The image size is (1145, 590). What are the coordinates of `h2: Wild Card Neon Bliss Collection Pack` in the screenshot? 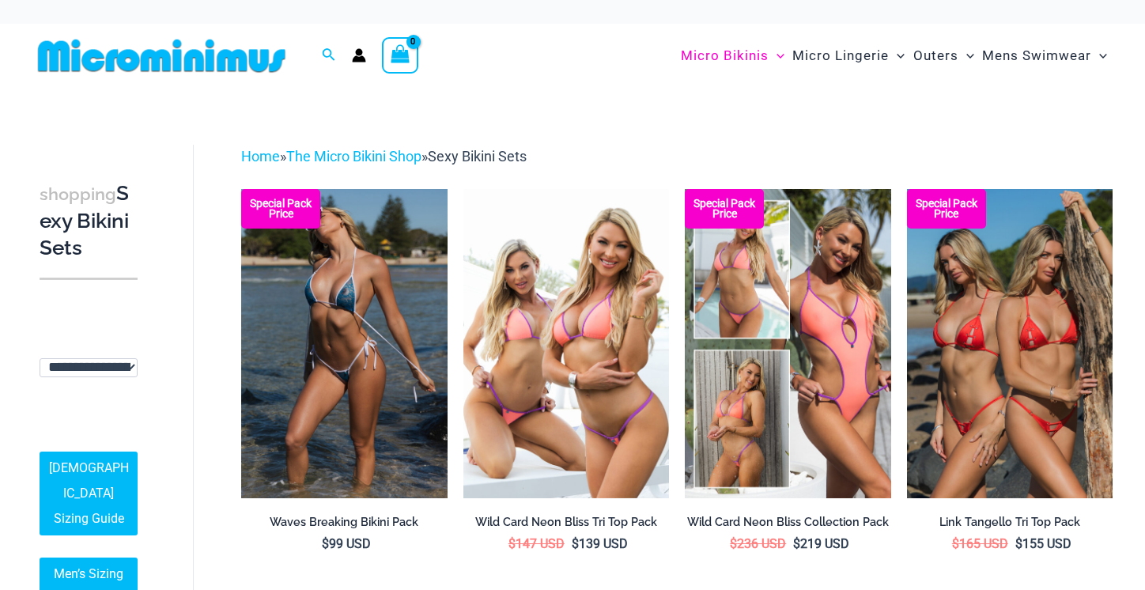 It's located at (788, 522).